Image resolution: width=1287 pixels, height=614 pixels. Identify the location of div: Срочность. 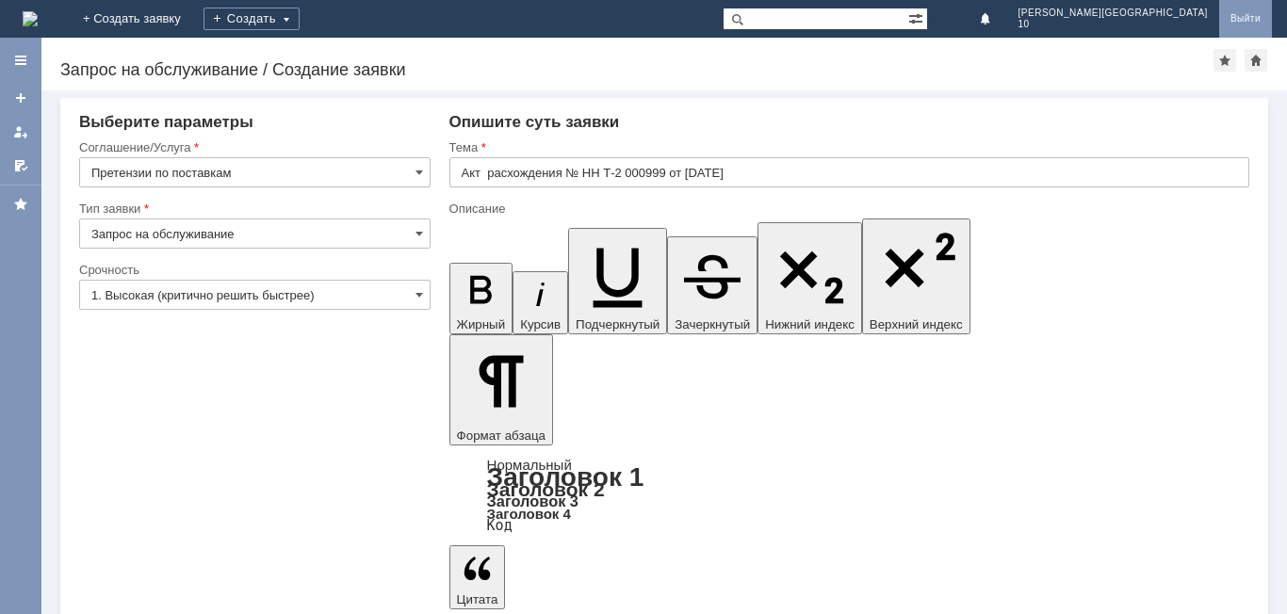
(252, 269).